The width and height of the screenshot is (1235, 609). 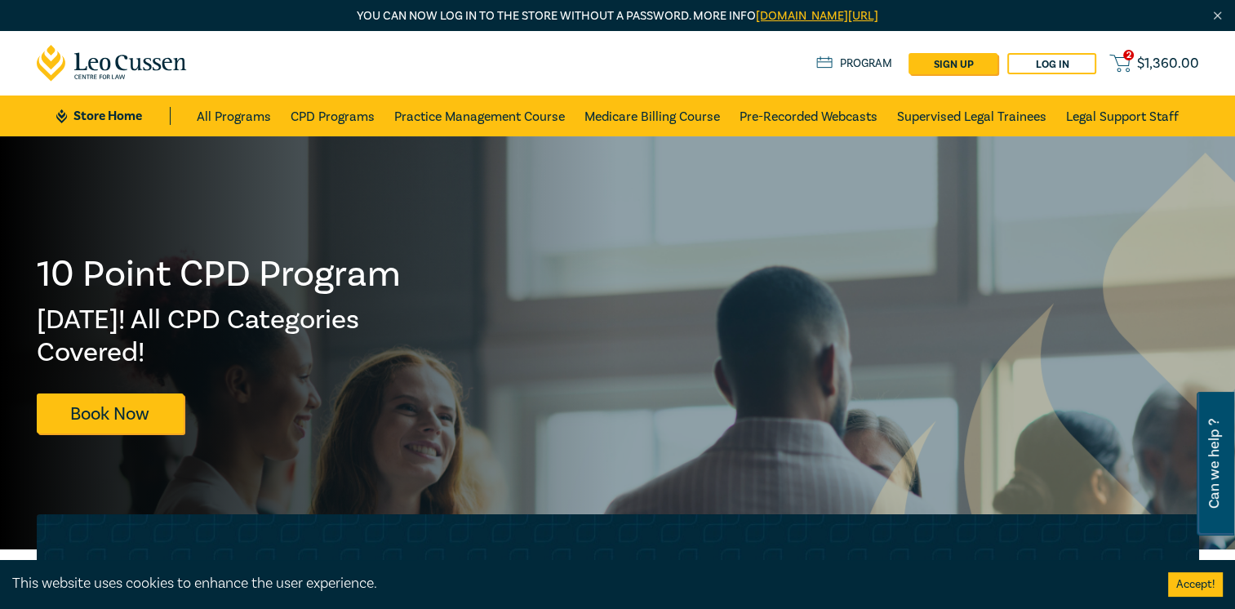 What do you see at coordinates (578, 584) in the screenshot?
I see `div: This website uses cookies to enhance the user experience.` at bounding box center [578, 584].